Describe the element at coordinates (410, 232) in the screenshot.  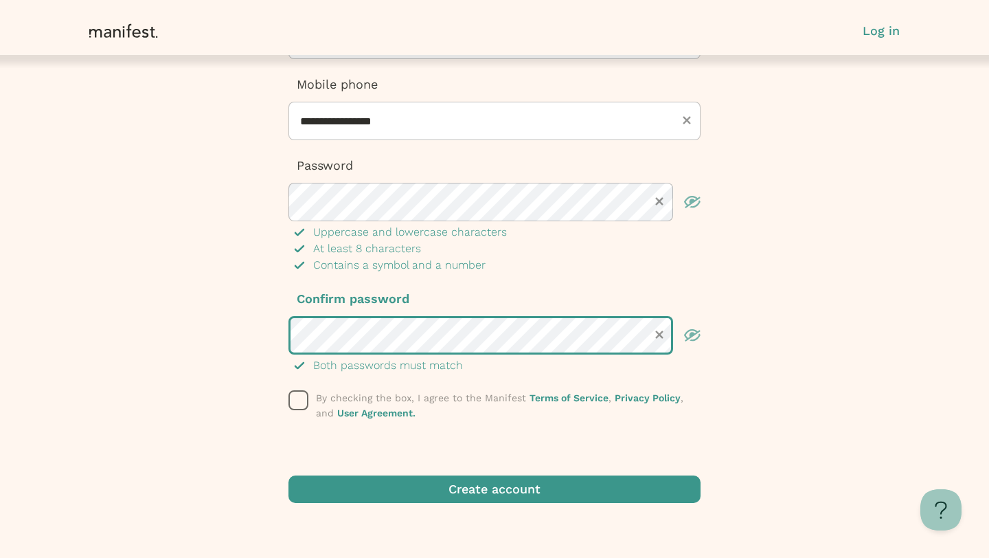
I see `p: Uppercase and lowercase characters` at that location.